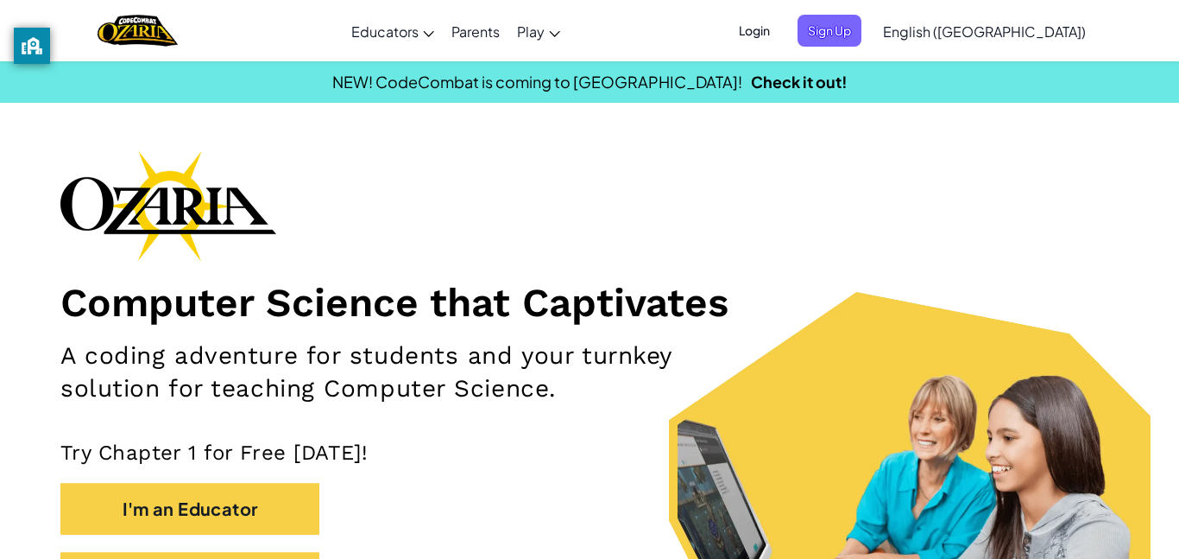 The image size is (1179, 559). What do you see at coordinates (476, 31) in the screenshot?
I see `a: Parents` at bounding box center [476, 31].